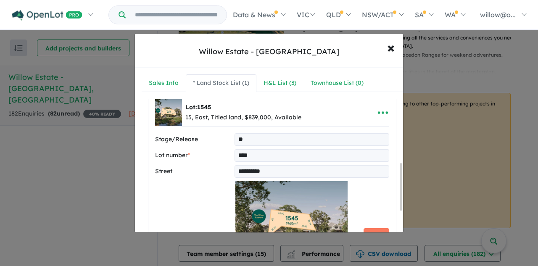 This screenshot has width=538, height=266. Describe the element at coordinates (204, 107) in the screenshot. I see `span: 1545` at that location.